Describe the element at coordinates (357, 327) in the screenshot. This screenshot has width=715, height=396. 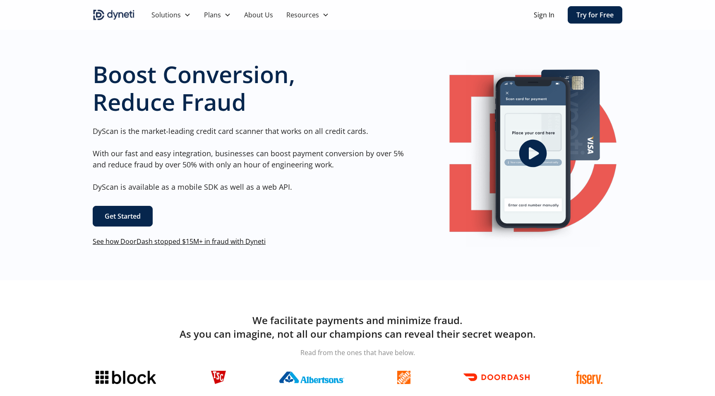
I see `h2: We facilitate payments and minimize fraud. As you can imagine, not all our champions can reveal t...` at that location.